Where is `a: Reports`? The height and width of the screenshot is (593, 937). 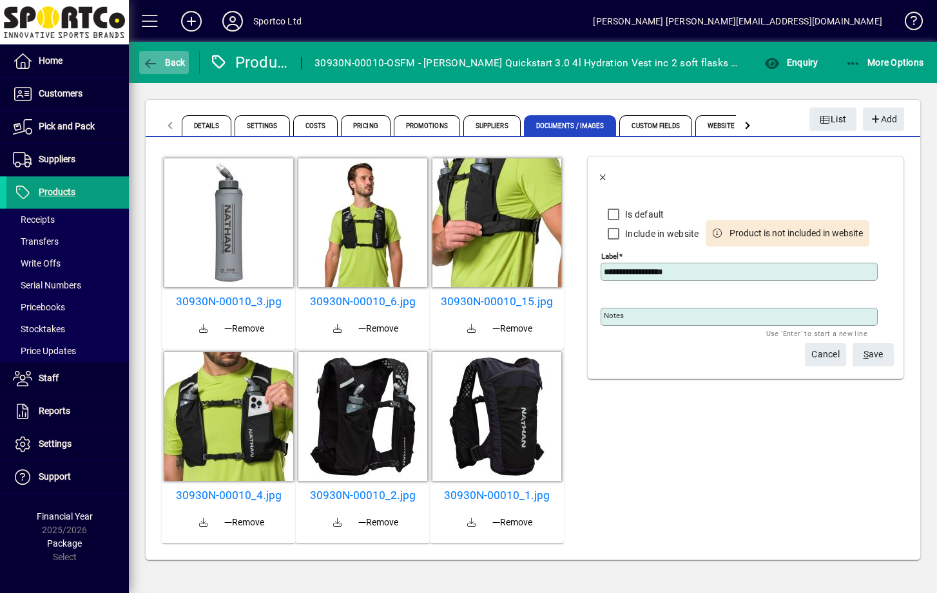
a: Reports is located at coordinates (68, 412).